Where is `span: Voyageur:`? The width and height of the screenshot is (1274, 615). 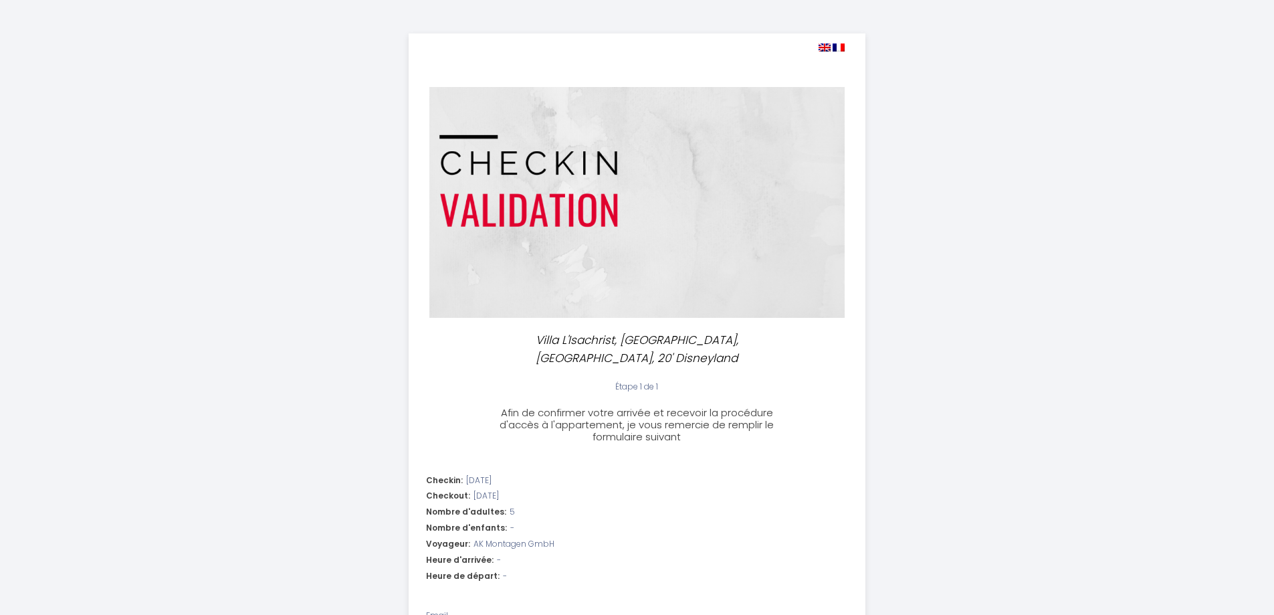
span: Voyageur: is located at coordinates (448, 544).